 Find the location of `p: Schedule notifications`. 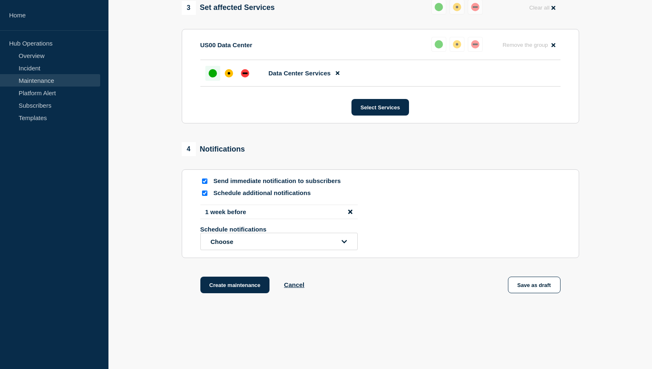

p: Schedule notifications is located at coordinates (267, 229).